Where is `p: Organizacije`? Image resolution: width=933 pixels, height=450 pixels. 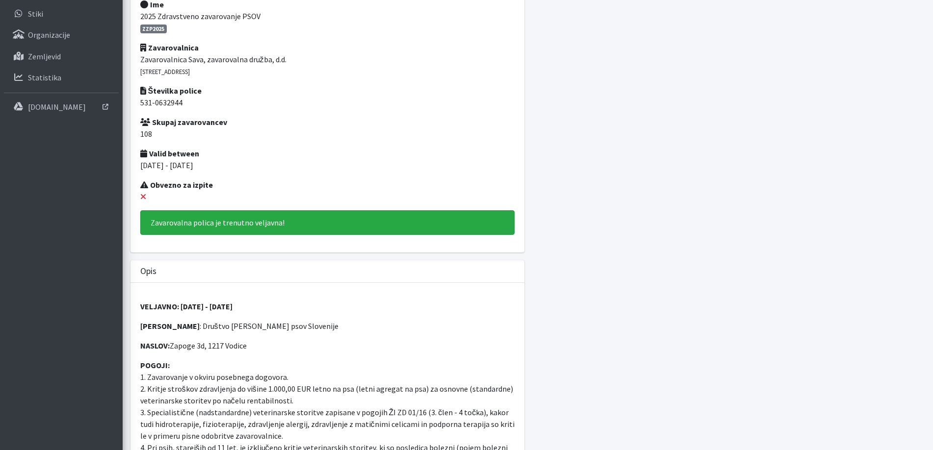
p: Organizacije is located at coordinates (49, 35).